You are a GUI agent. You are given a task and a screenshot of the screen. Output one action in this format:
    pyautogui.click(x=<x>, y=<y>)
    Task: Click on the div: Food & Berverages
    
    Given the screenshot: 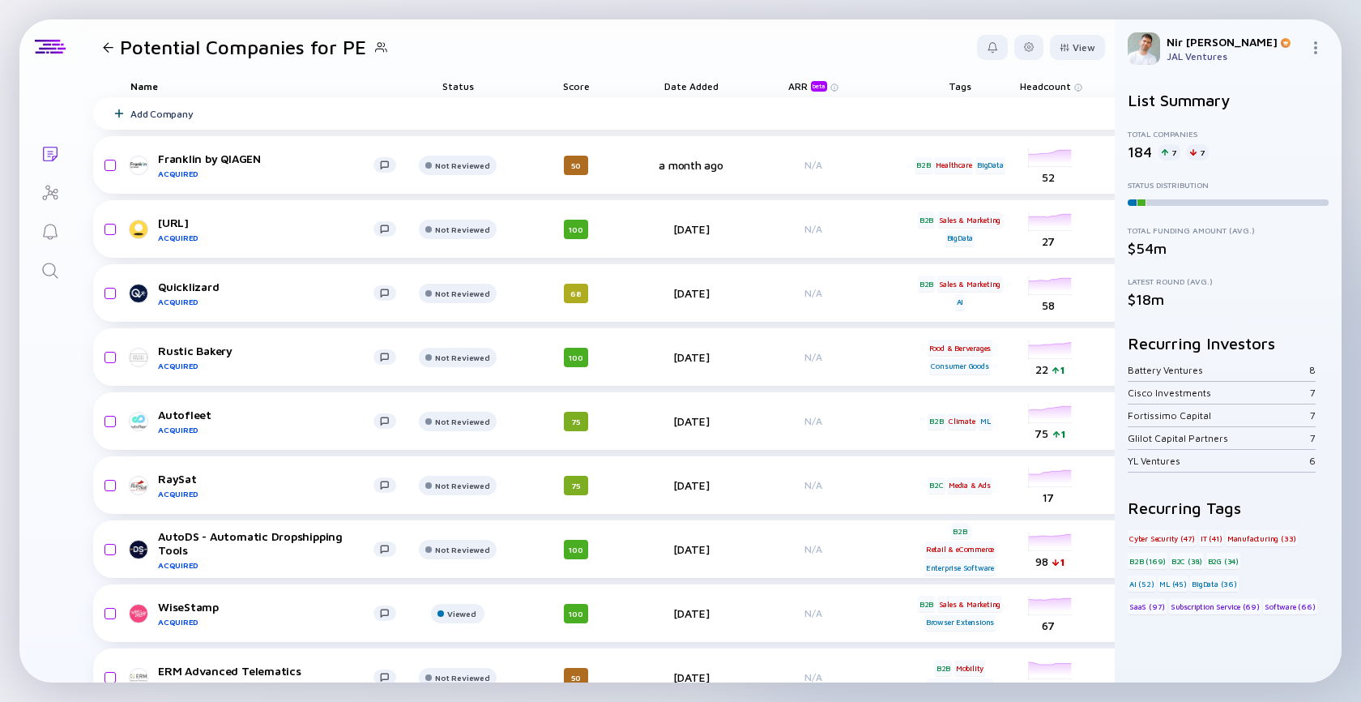 What is the action you would take?
    pyautogui.click(x=960, y=348)
    